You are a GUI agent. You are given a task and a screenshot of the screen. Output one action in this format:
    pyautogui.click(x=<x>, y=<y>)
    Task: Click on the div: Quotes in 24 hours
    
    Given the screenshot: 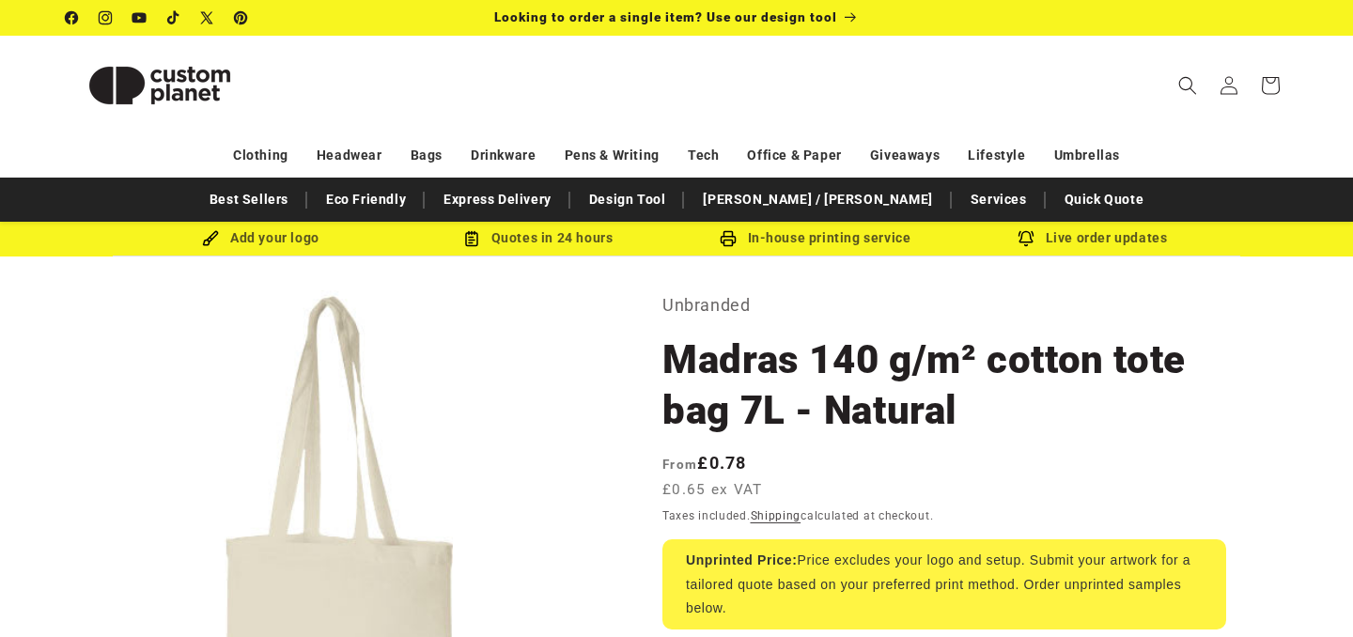 What is the action you would take?
    pyautogui.click(x=537, y=238)
    